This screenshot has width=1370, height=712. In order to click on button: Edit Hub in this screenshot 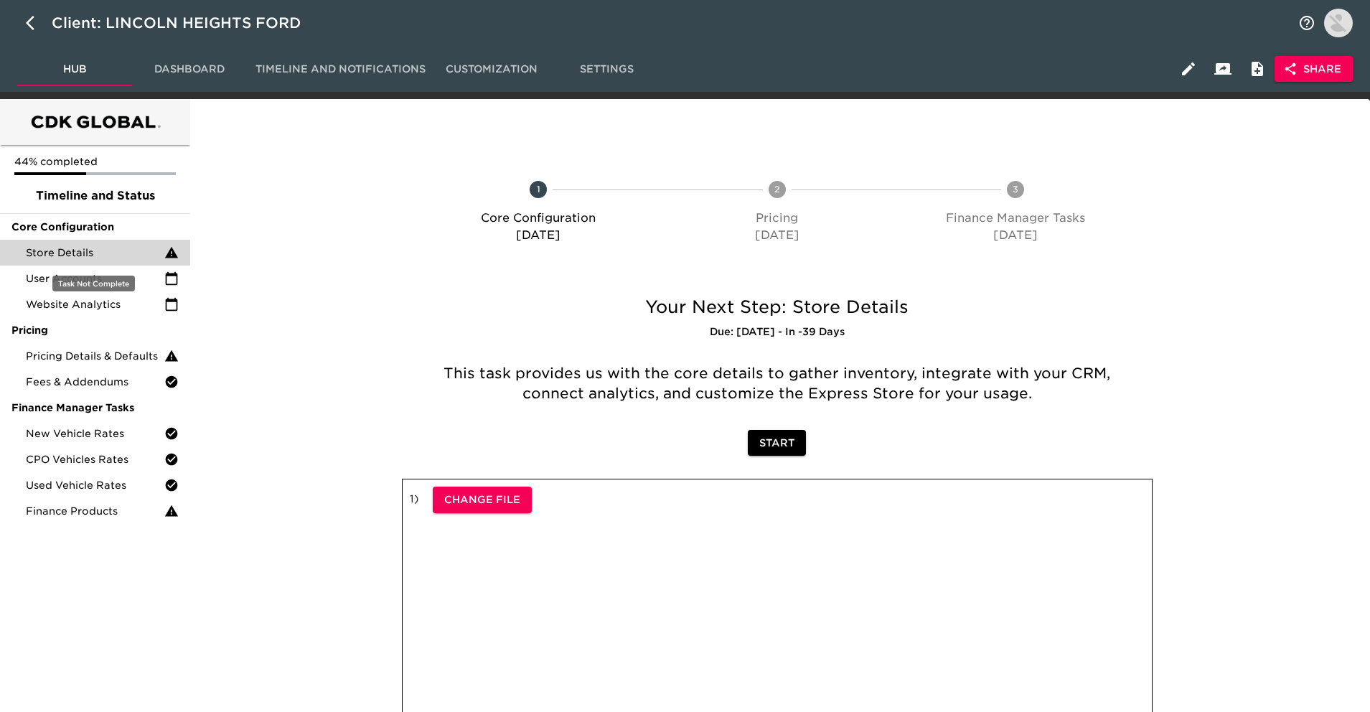, I will do `click(1188, 69)`.